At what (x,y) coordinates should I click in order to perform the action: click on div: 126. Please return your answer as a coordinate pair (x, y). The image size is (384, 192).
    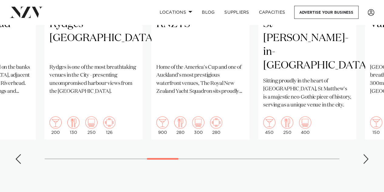
    Looking at the image, I should click on (109, 125).